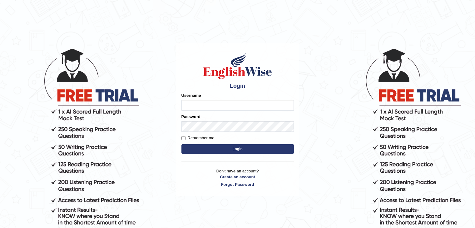  Describe the element at coordinates (238, 66) in the screenshot. I see `img: Logo of English Wise sign in for intelligent practice with AI` at that location.